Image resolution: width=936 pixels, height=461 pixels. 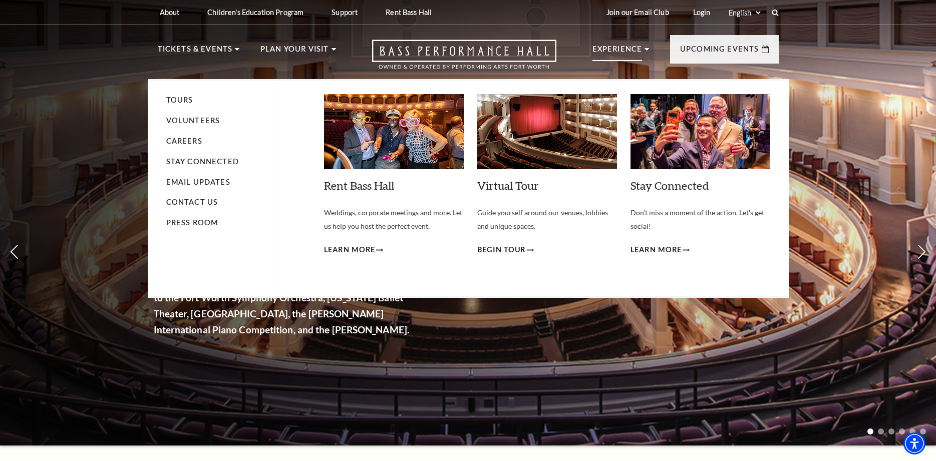 What do you see at coordinates (353, 250) in the screenshot?
I see `a: Learn More Rent Bass Hall` at bounding box center [353, 250].